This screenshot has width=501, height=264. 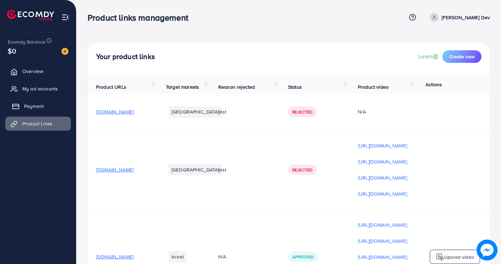 I want to click on span: N/A, so click(x=222, y=257).